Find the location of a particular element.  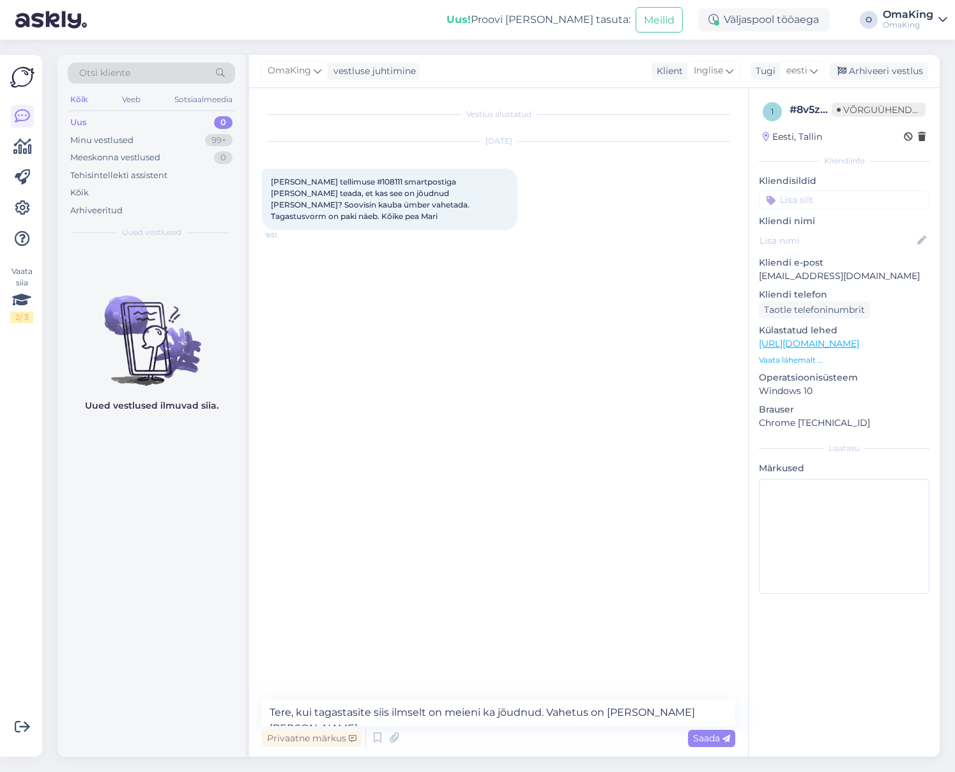

font: Kliendisildid is located at coordinates (787, 181).